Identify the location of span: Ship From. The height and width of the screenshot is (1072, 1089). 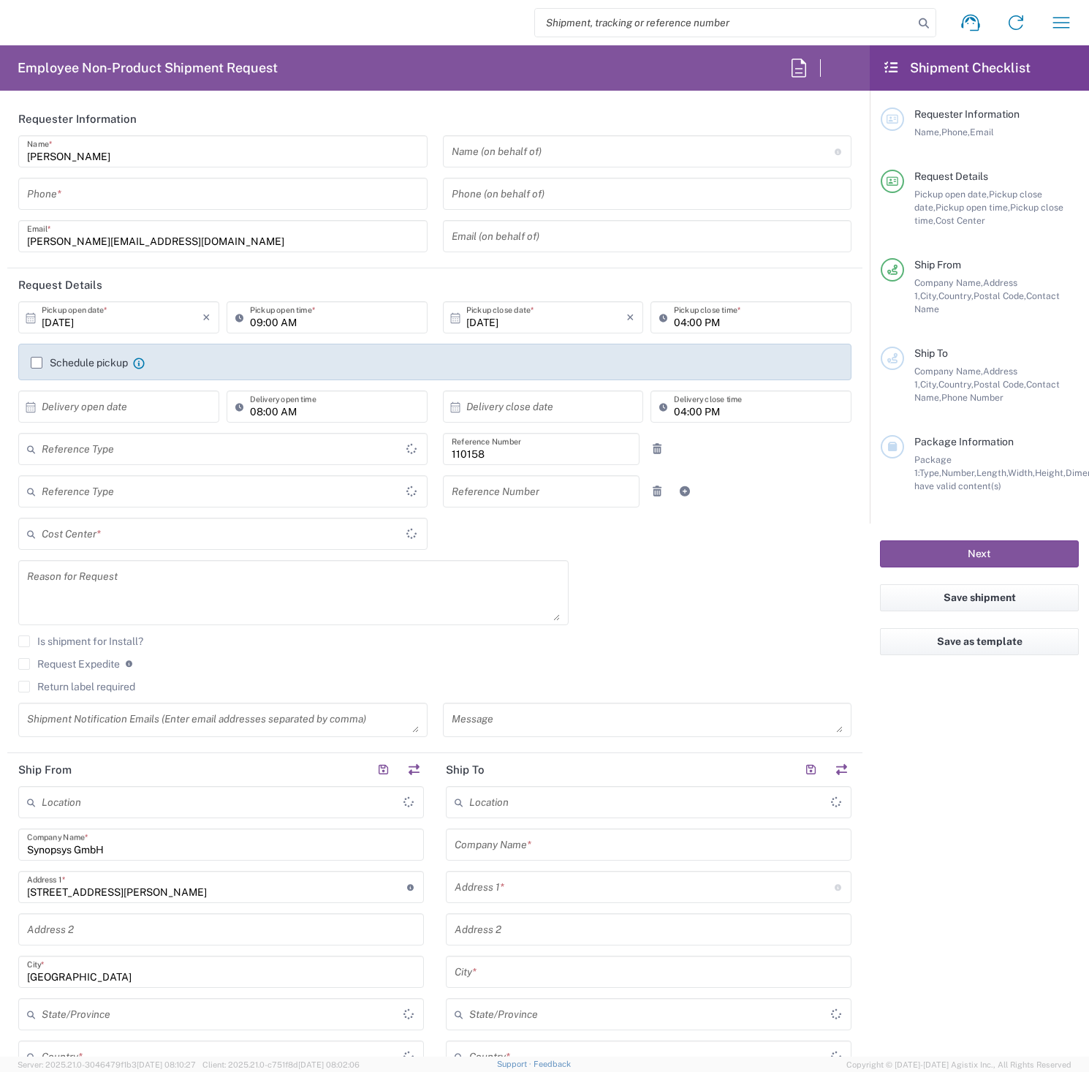
(938, 265).